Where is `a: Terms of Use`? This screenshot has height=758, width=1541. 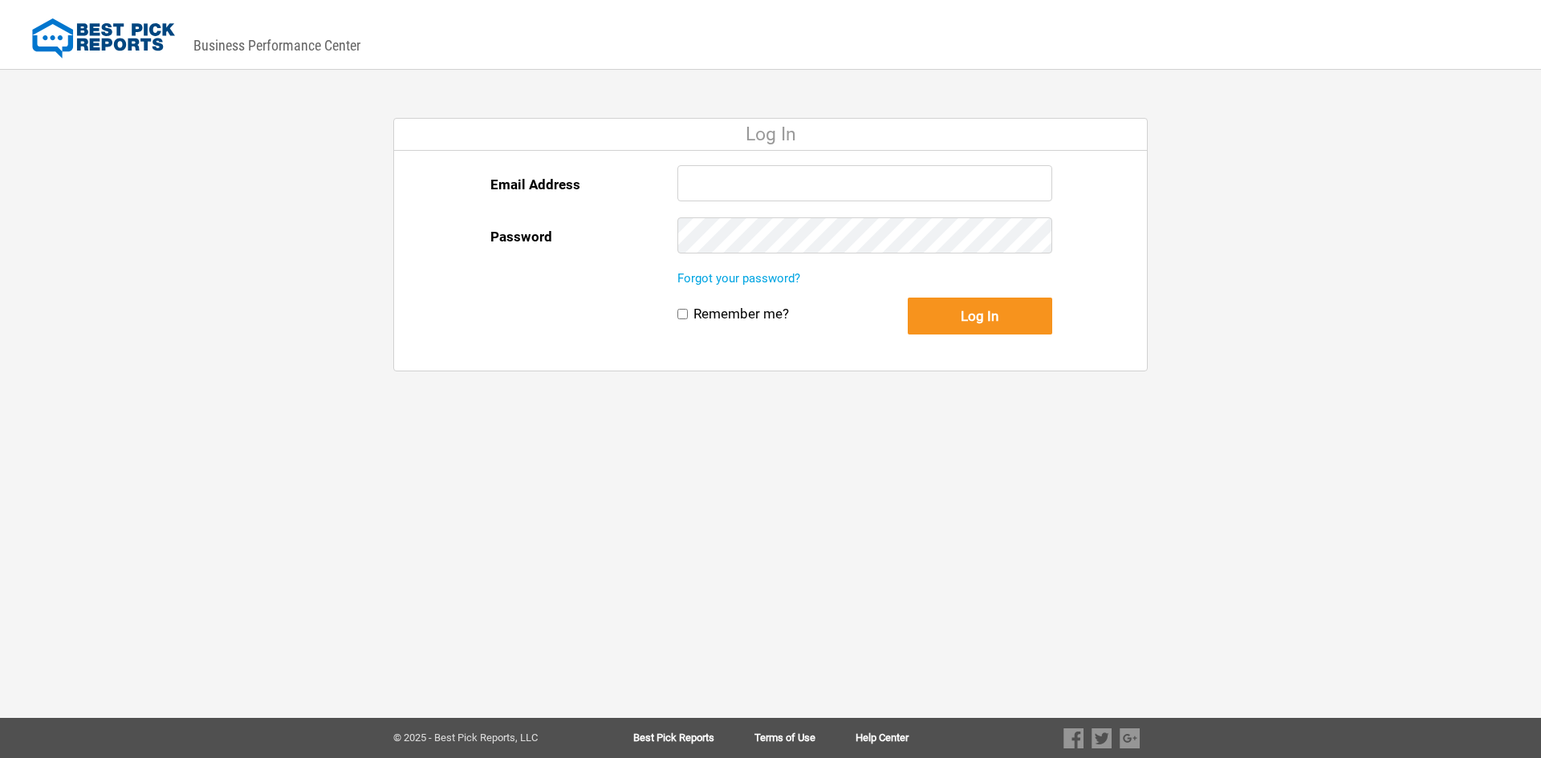
a: Terms of Use is located at coordinates (805, 738).